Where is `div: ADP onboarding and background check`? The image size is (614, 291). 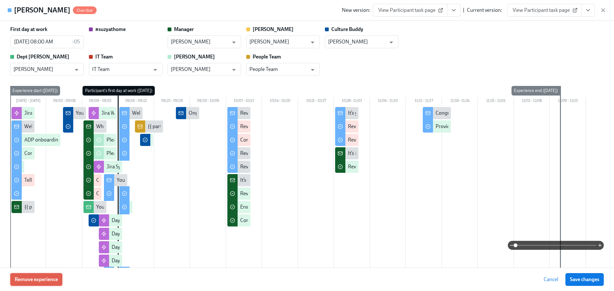
div: ADP onboarding and background check is located at coordinates (68, 140).